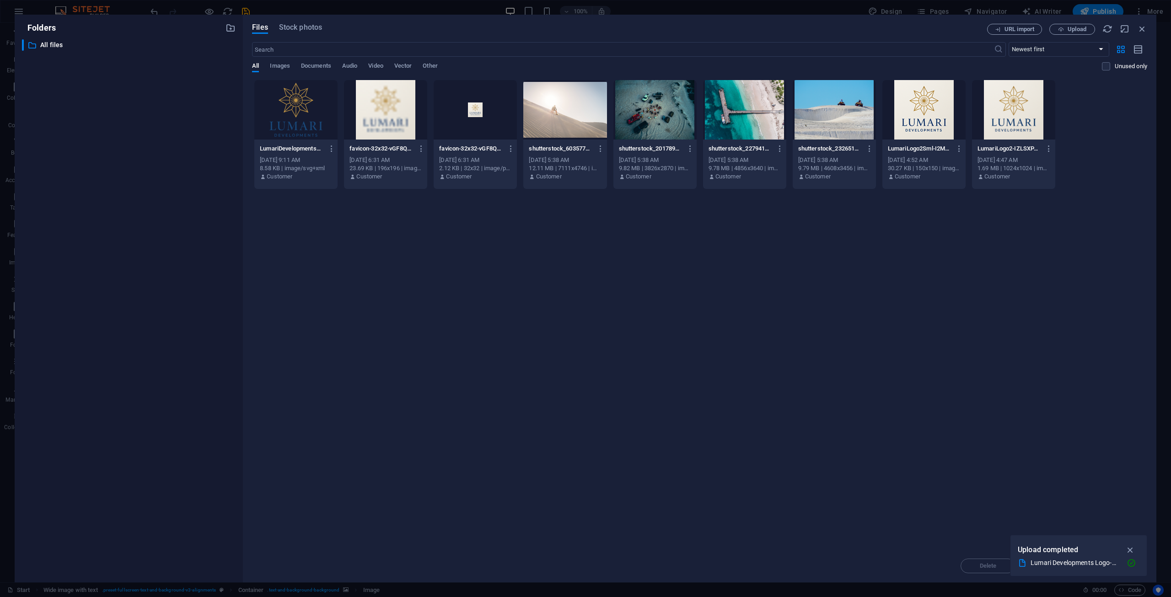 This screenshot has height=597, width=1171. Describe the element at coordinates (1010, 149) in the screenshot. I see `p: LumariLogo2-IZLSXPAm4LfT28HliMZdTQ.png` at that location.